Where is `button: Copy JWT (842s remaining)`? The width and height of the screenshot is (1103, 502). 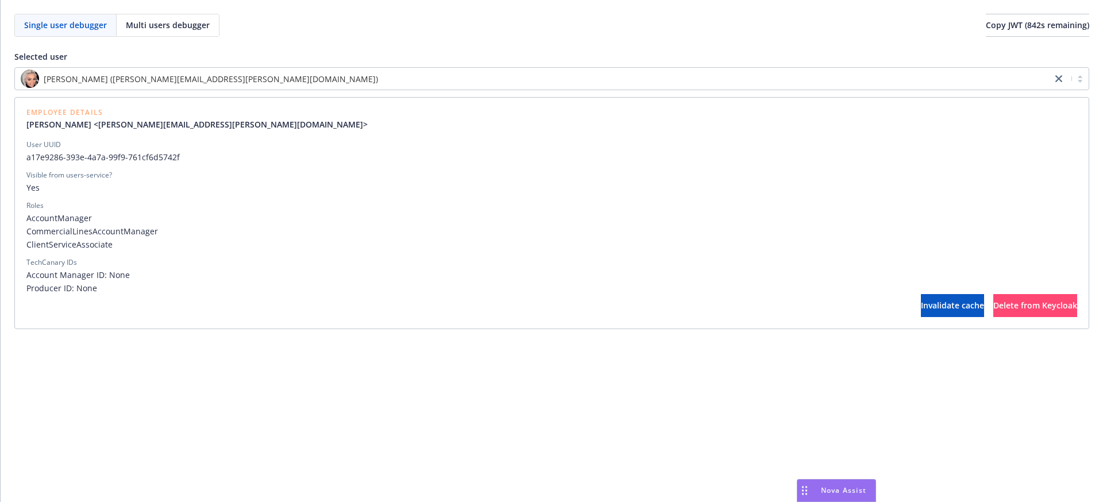
button: Copy JWT (842s remaining) is located at coordinates (1037, 25).